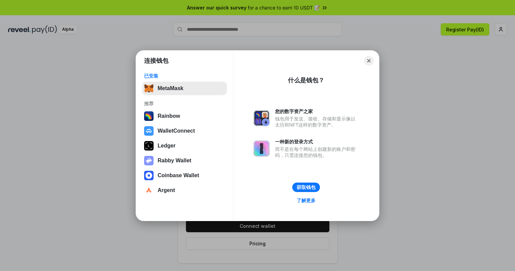 The height and width of the screenshot is (271, 515). I want to click on button: Argent, so click(184, 190).